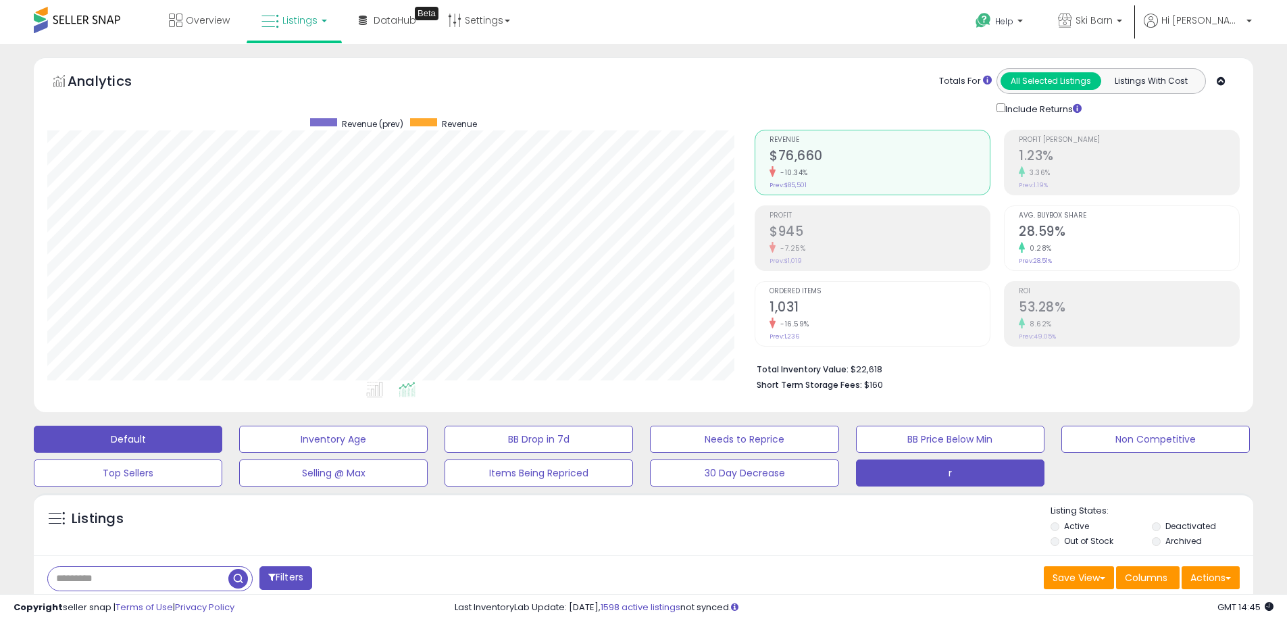 The image size is (1287, 621). I want to click on h2: 28.59%, so click(1129, 232).